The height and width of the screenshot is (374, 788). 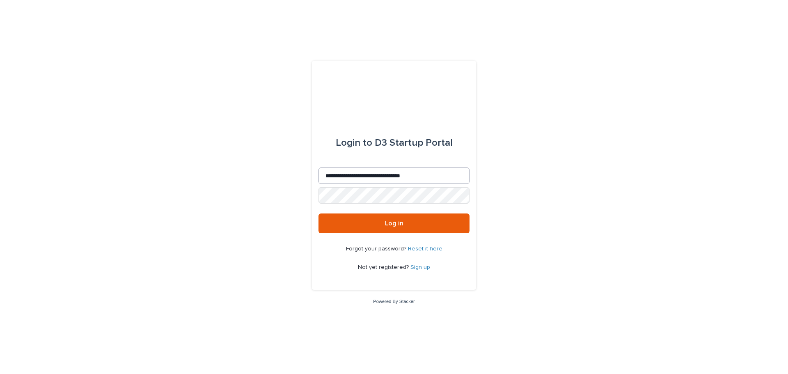 What do you see at coordinates (420, 267) in the screenshot?
I see `a: Sign up` at bounding box center [420, 267].